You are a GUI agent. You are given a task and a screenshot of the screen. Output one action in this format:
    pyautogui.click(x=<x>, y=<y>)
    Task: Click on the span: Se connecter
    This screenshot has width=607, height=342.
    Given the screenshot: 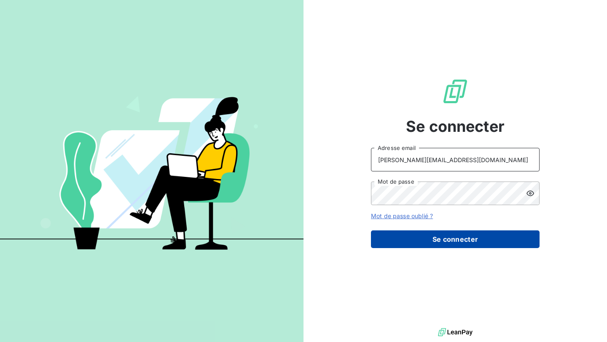 What is the action you would take?
    pyautogui.click(x=455, y=127)
    